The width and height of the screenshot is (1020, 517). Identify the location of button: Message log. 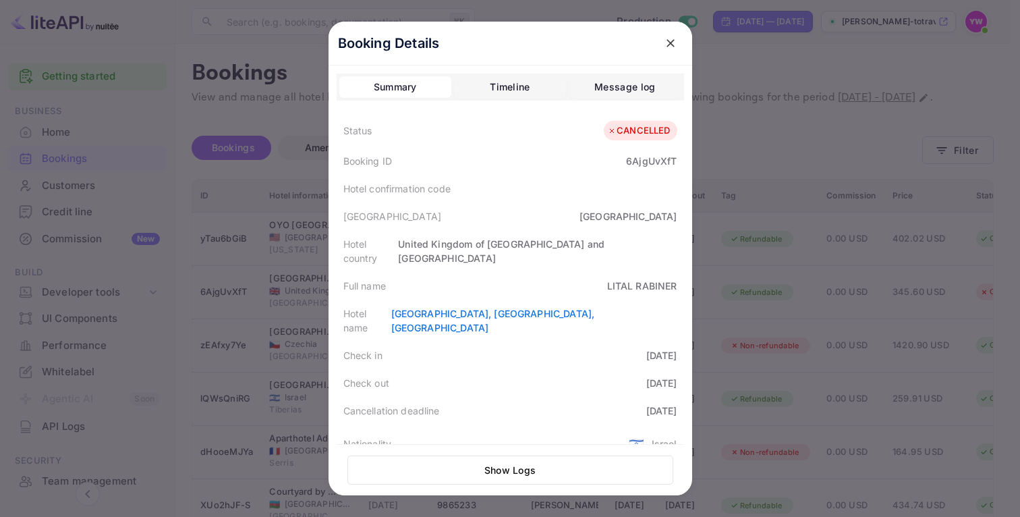
(625, 87).